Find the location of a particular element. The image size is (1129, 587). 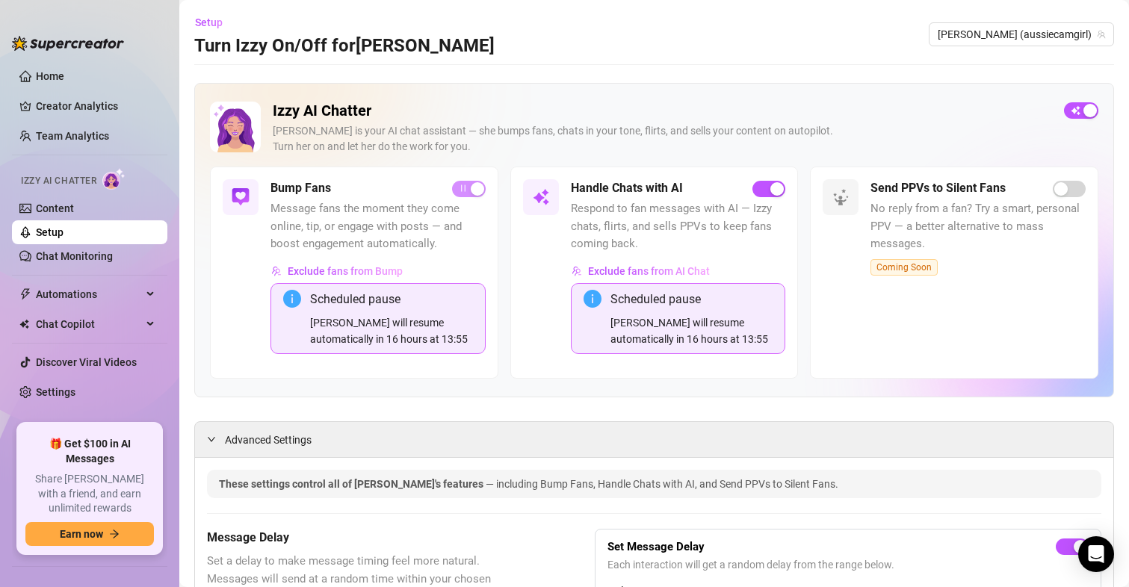

h5: Message Delay is located at coordinates (363, 538).